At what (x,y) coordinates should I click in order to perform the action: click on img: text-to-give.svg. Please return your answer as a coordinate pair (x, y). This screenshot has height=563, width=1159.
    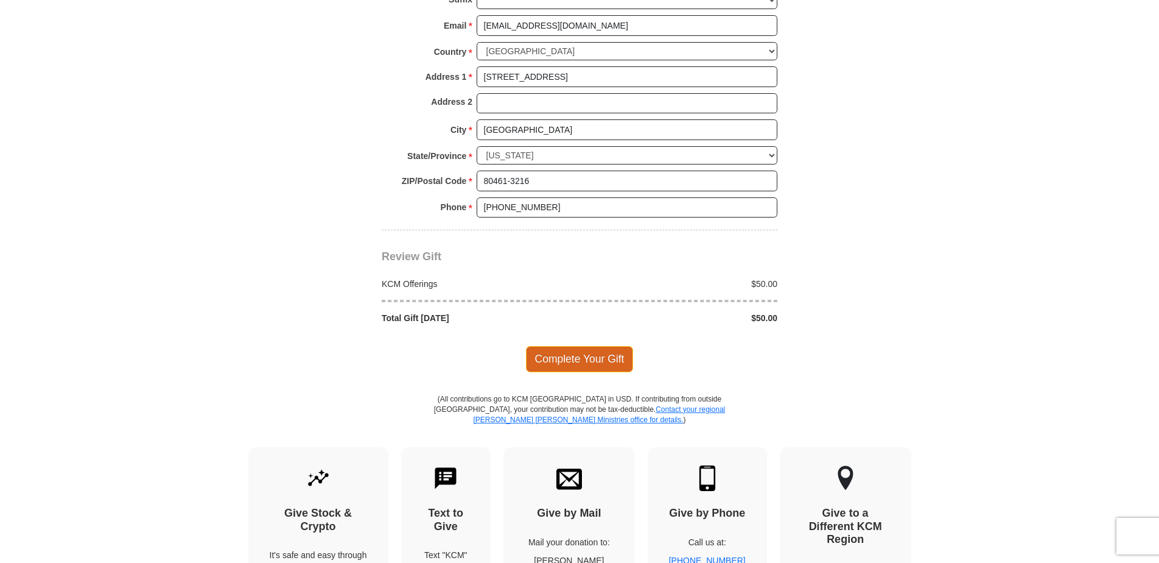
    Looking at the image, I should click on (446, 478).